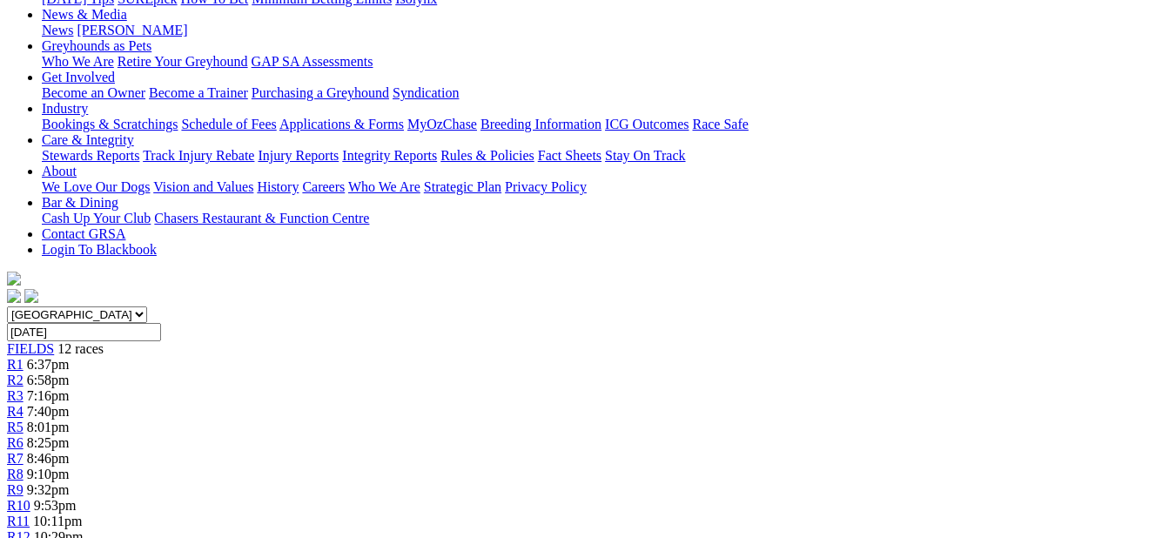 Image resolution: width=1176 pixels, height=538 pixels. Describe the element at coordinates (18, 521) in the screenshot. I see `span: R11` at that location.